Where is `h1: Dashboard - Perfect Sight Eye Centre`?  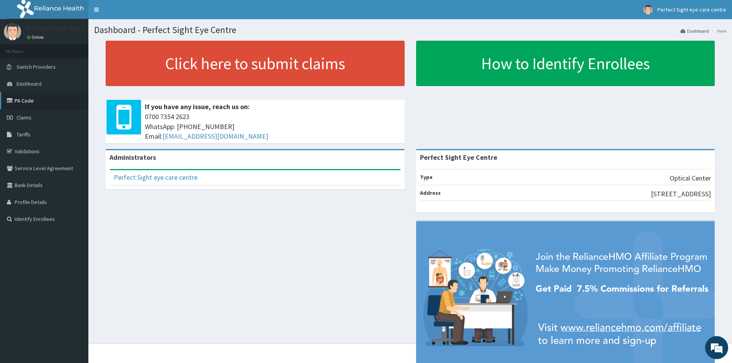
h1: Dashboard - Perfect Sight Eye Centre is located at coordinates (410, 30).